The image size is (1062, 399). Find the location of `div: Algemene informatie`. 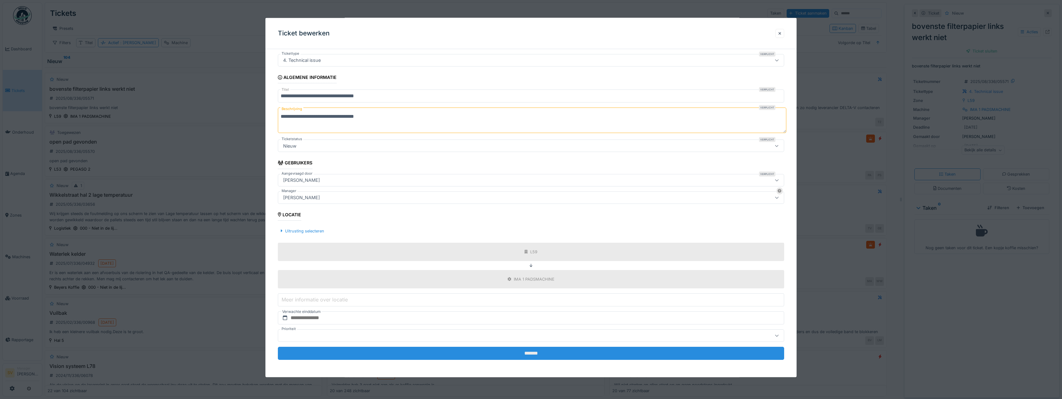

div: Algemene informatie is located at coordinates (307, 78).